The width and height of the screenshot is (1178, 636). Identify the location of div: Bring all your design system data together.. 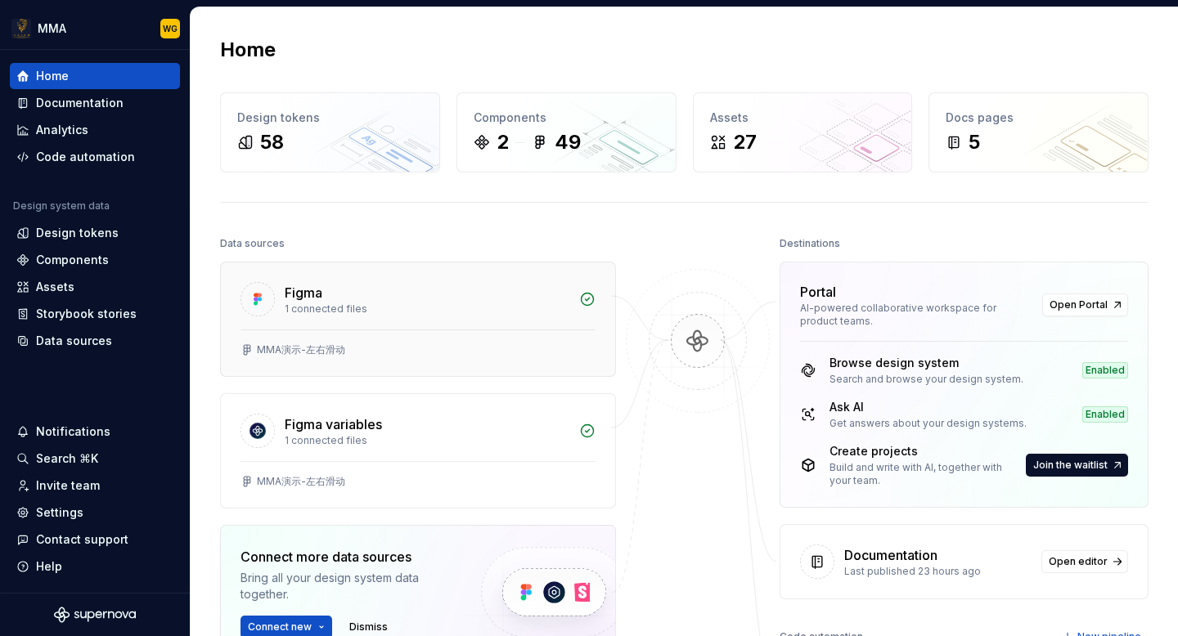
(347, 586).